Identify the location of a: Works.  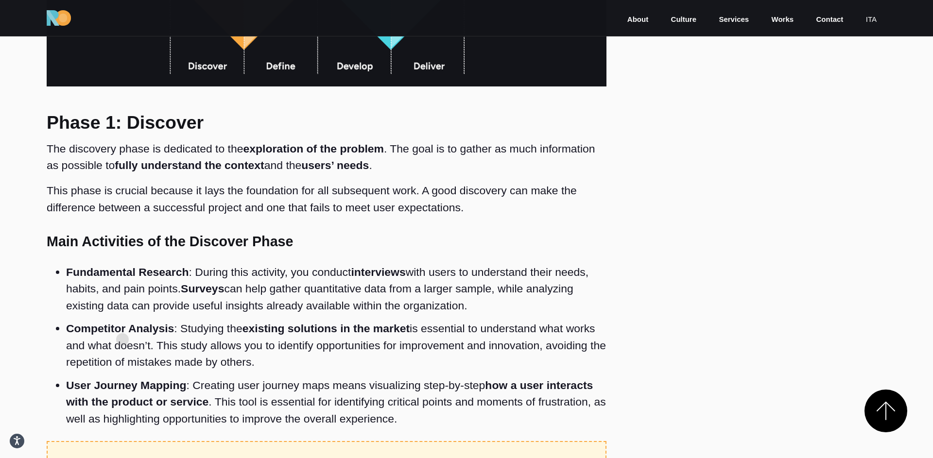
(783, 19).